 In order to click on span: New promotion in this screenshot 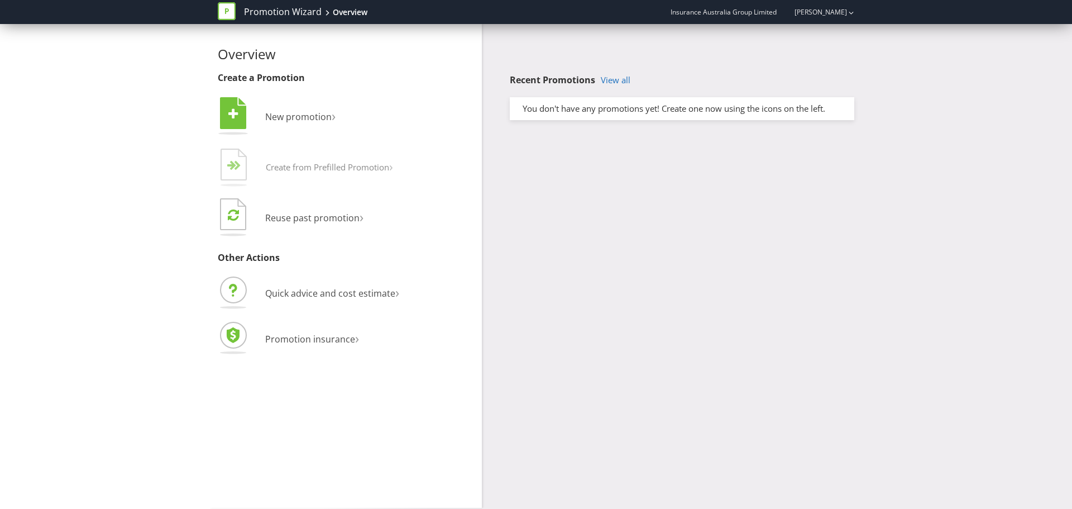, I will do `click(298, 117)`.